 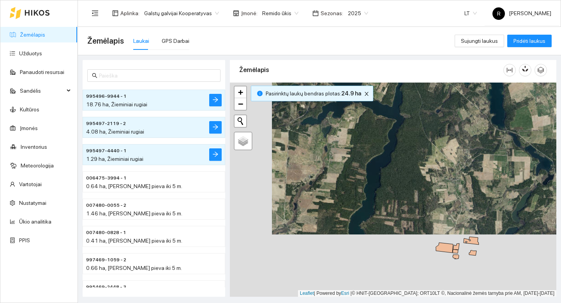 What do you see at coordinates (351, 93) in the screenshot?
I see `b: 24.9 ha` at bounding box center [351, 93].